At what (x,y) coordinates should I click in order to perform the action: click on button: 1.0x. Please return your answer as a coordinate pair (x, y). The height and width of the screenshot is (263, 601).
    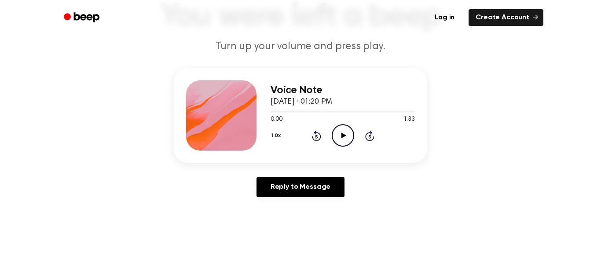
    Looking at the image, I should click on (277, 136).